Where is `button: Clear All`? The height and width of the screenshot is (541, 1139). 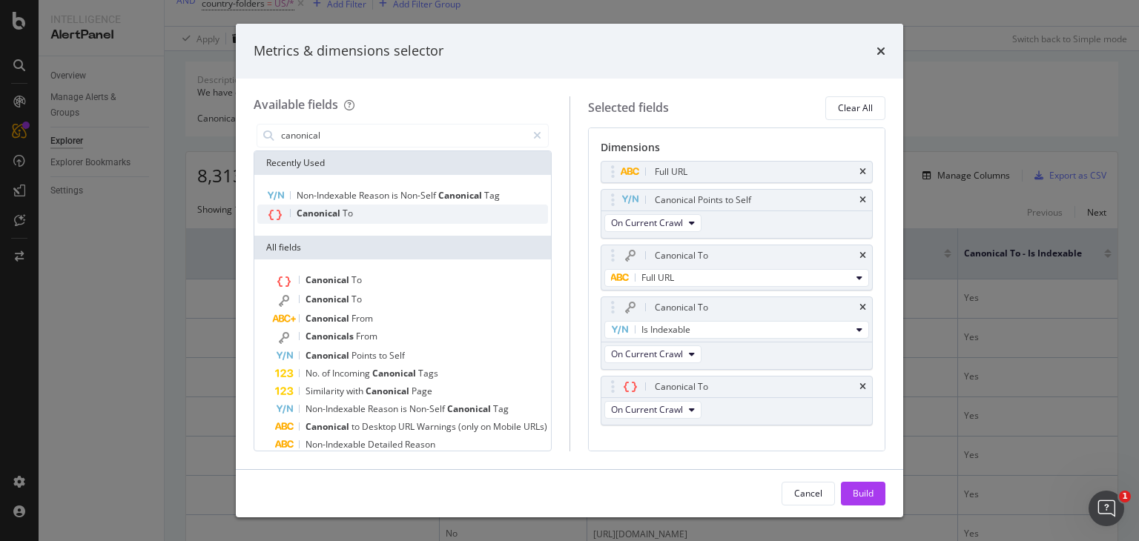
button: Clear All is located at coordinates (855, 108).